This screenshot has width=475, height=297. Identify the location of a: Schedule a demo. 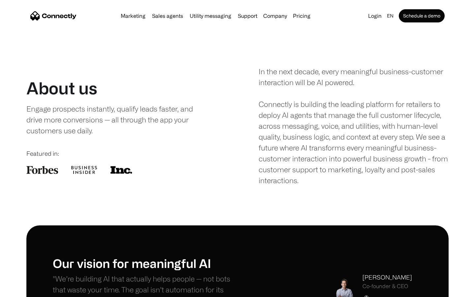
(421, 16).